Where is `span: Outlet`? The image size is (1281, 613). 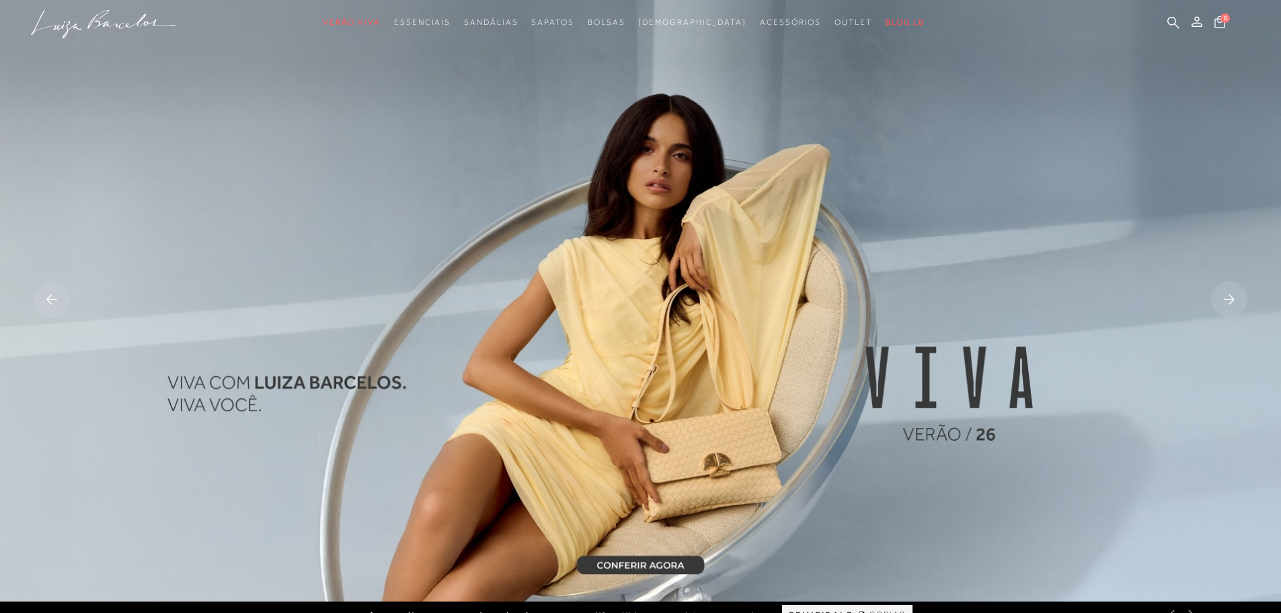 span: Outlet is located at coordinates (854, 22).